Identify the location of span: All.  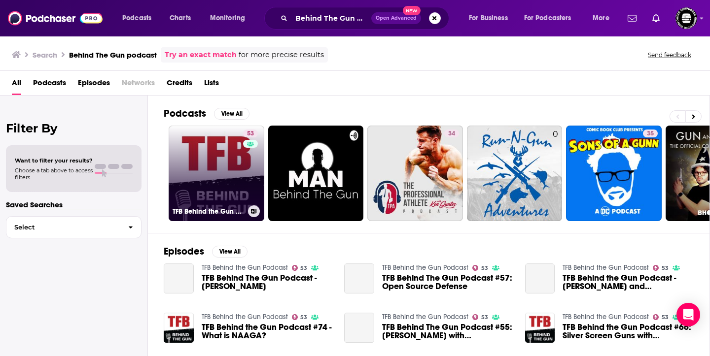
(16, 85).